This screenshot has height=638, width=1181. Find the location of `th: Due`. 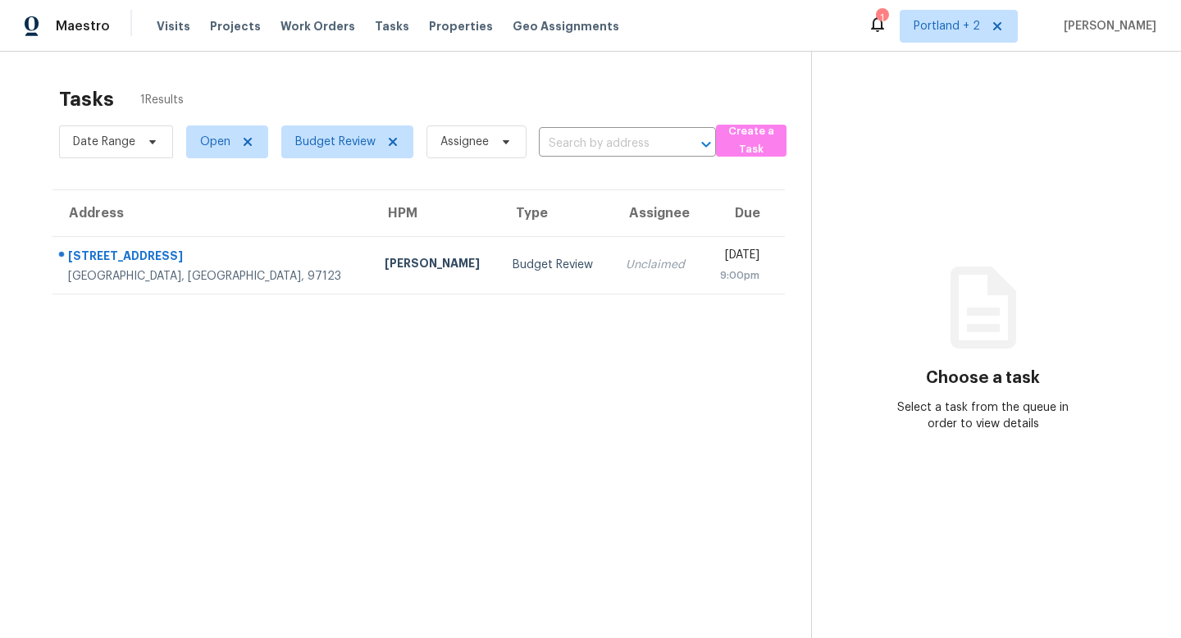

th: Due is located at coordinates (743, 213).